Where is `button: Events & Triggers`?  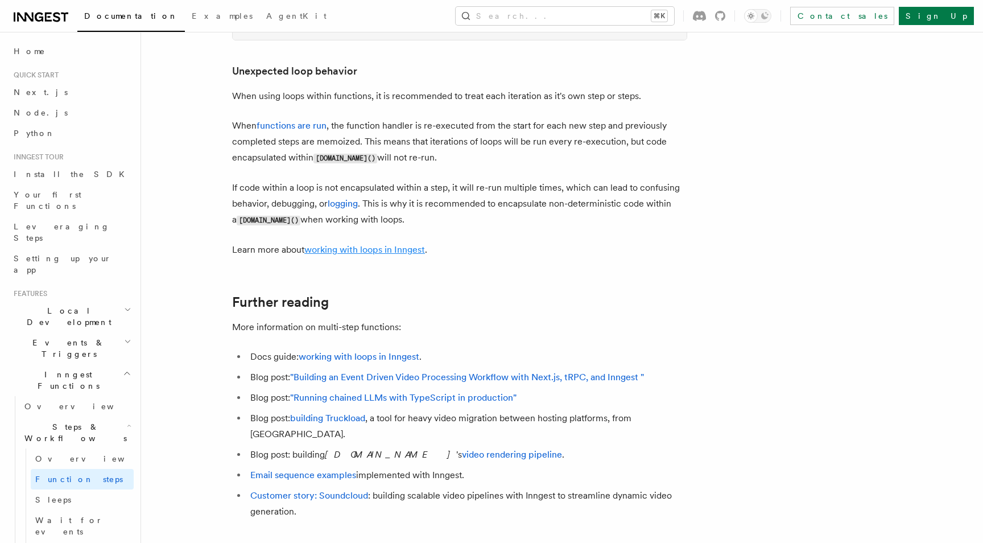 button: Events & Triggers is located at coordinates (71, 348).